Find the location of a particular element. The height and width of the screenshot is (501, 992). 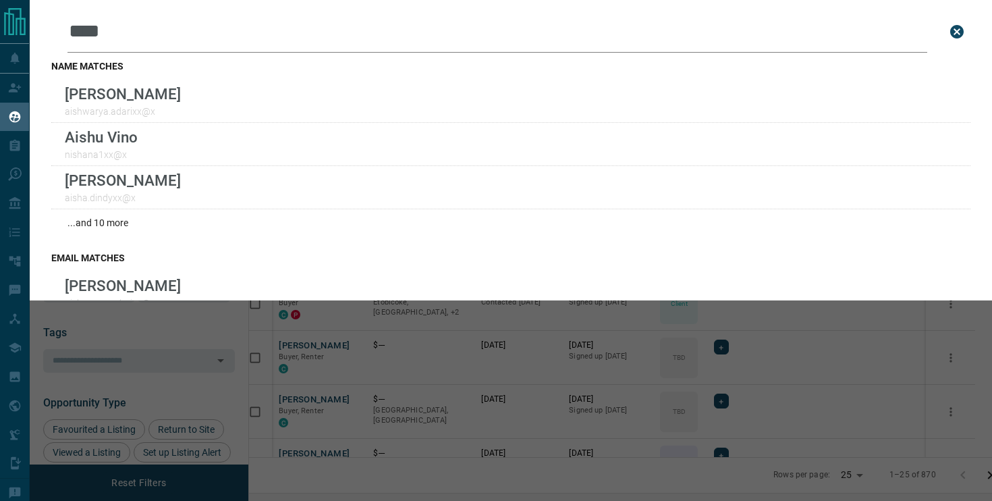

h3: email matches is located at coordinates (511, 258).